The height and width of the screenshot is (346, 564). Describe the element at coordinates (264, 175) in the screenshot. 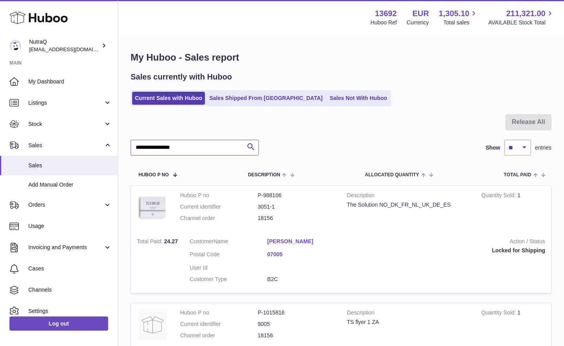

I see `span: Description` at that location.